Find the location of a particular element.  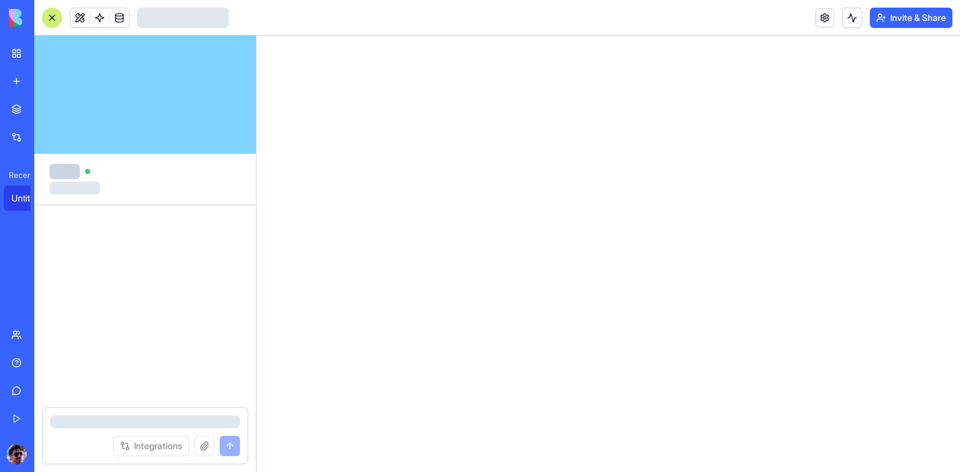

a: Untitled App is located at coordinates (29, 198).